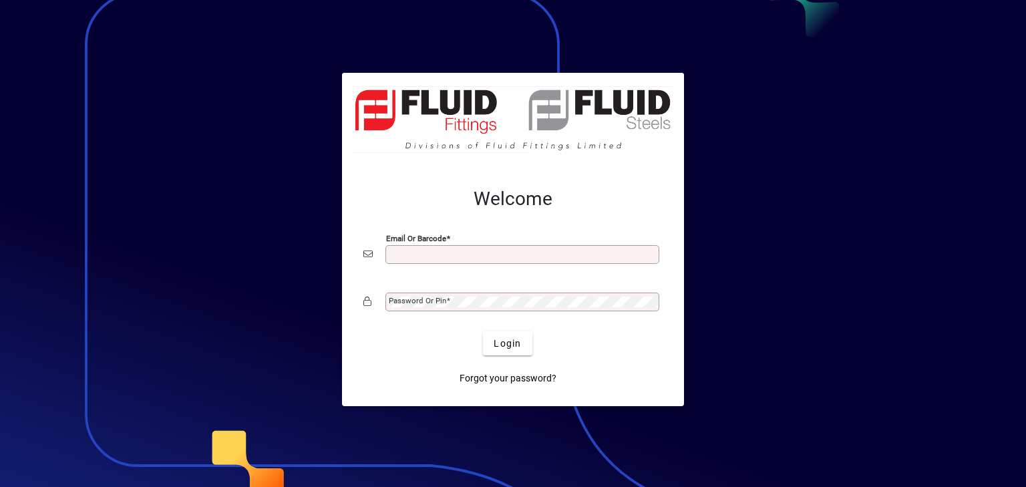  What do you see at coordinates (417, 301) in the screenshot?
I see `mat-label: Password or Pin` at bounding box center [417, 301].